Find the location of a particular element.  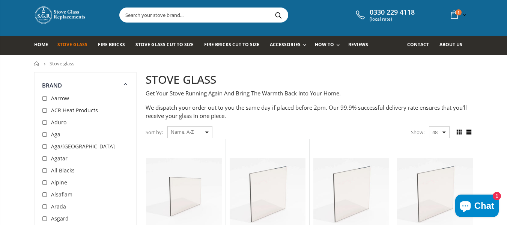

span: Fire Bricks Cut To Size is located at coordinates (231, 44).